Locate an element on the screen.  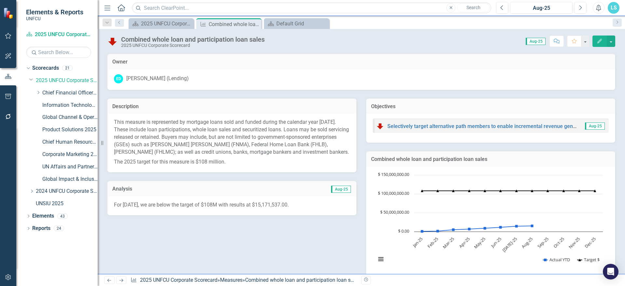
div: Chart. Highcharts interactive chart. is located at coordinates (491, 220).